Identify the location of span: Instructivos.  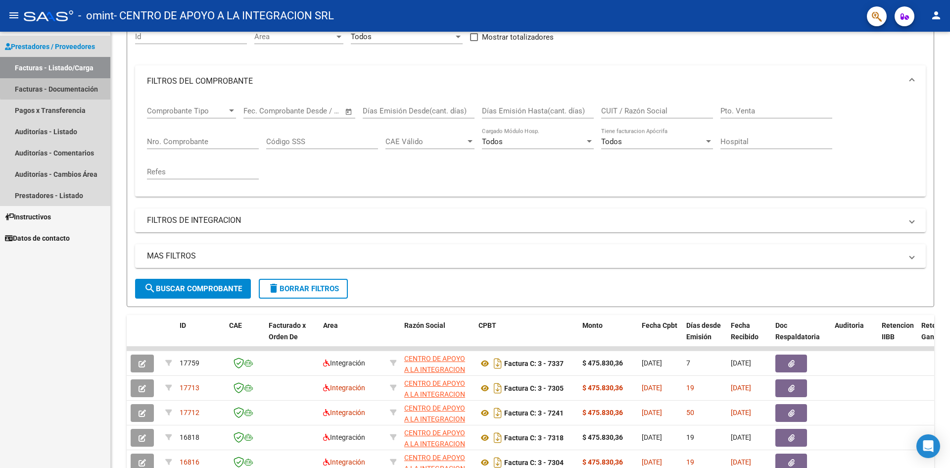
(28, 217).